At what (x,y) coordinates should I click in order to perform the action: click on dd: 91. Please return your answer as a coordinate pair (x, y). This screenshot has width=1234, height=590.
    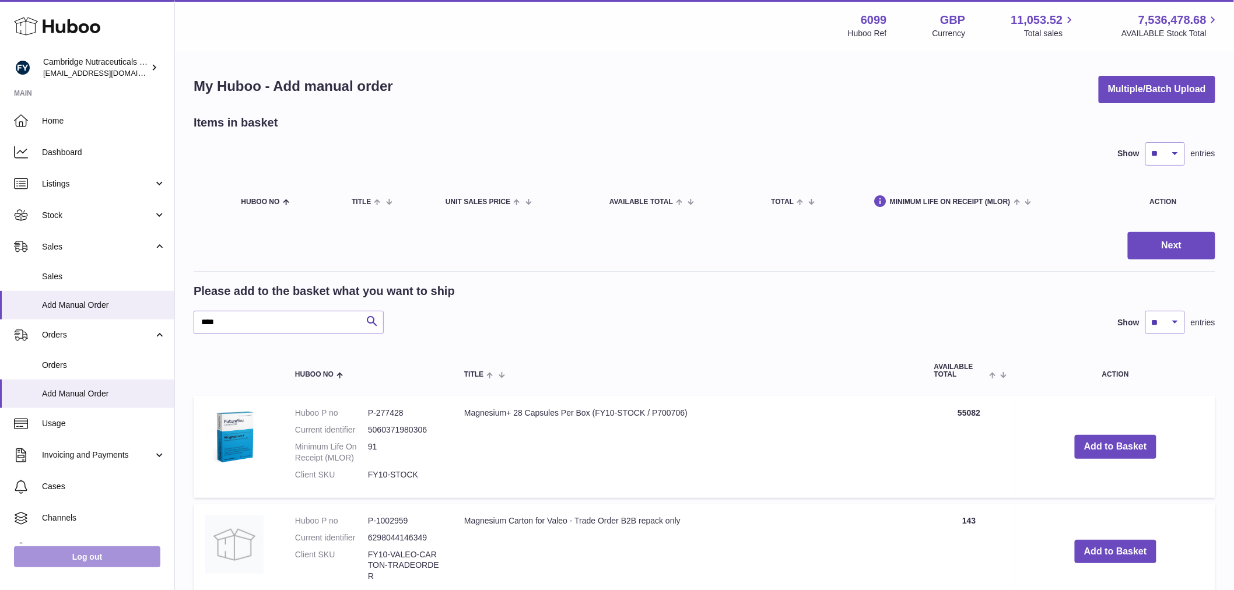
    Looking at the image, I should click on (404, 452).